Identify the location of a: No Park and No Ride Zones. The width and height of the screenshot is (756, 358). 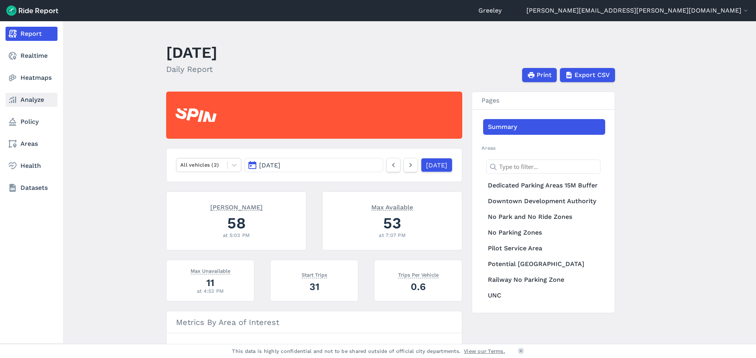
(544, 217).